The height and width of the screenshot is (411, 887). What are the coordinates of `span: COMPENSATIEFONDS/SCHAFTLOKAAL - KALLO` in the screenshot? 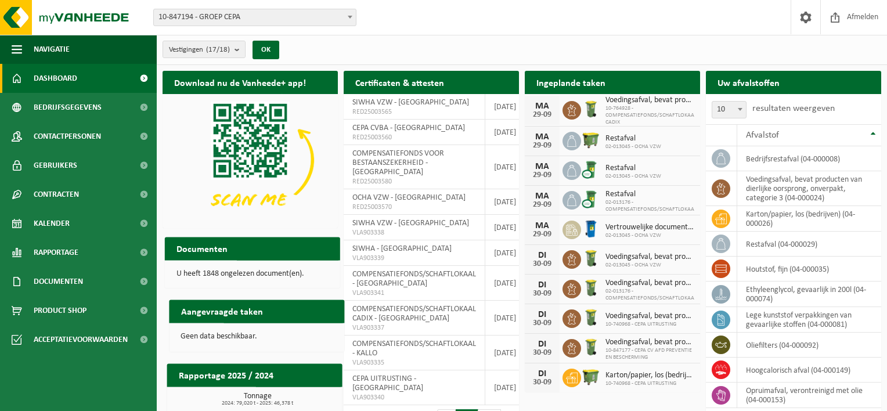 It's located at (414, 348).